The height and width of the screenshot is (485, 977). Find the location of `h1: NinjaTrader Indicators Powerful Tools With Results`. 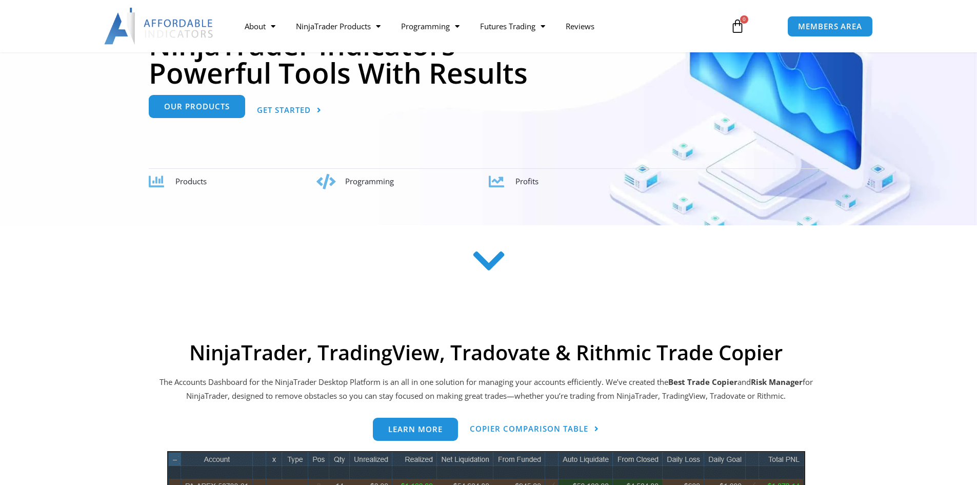

h1: NinjaTrader Indicators Powerful Tools With Results is located at coordinates (488, 58).